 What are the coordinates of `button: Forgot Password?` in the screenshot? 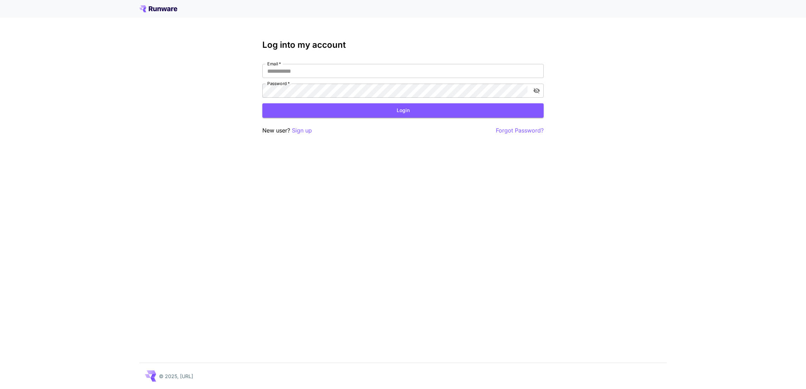 It's located at (520, 131).